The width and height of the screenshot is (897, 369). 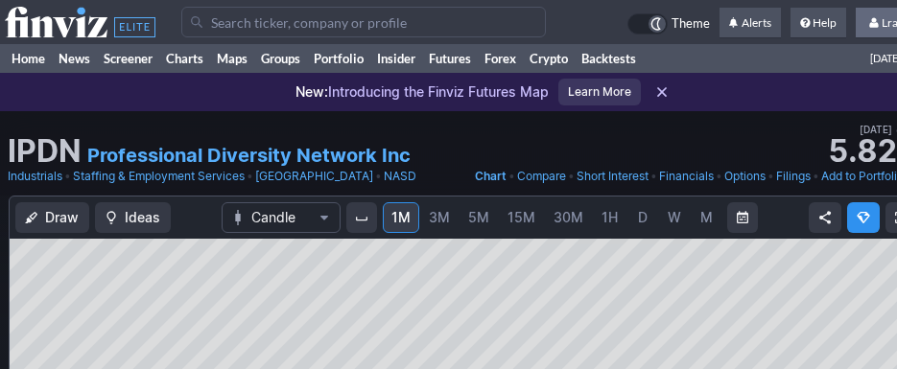 I want to click on a: Backtests, so click(x=608, y=59).